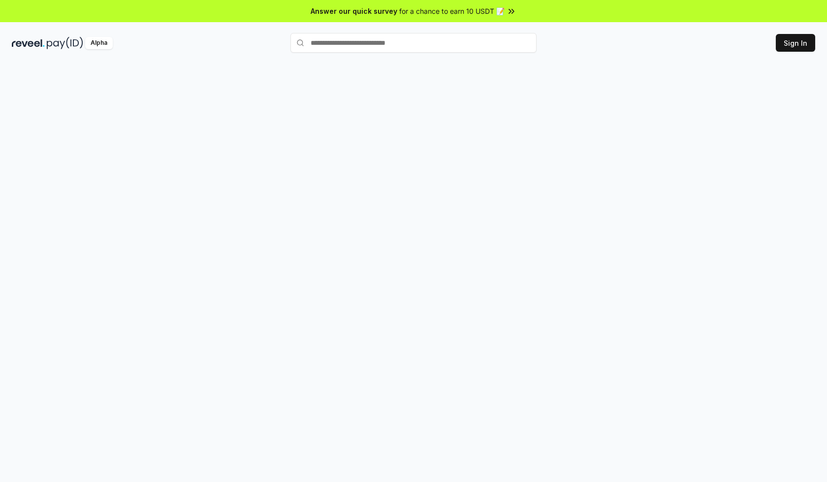  What do you see at coordinates (452, 11) in the screenshot?
I see `span: for a chance to earn 10 USDT 📝` at bounding box center [452, 11].